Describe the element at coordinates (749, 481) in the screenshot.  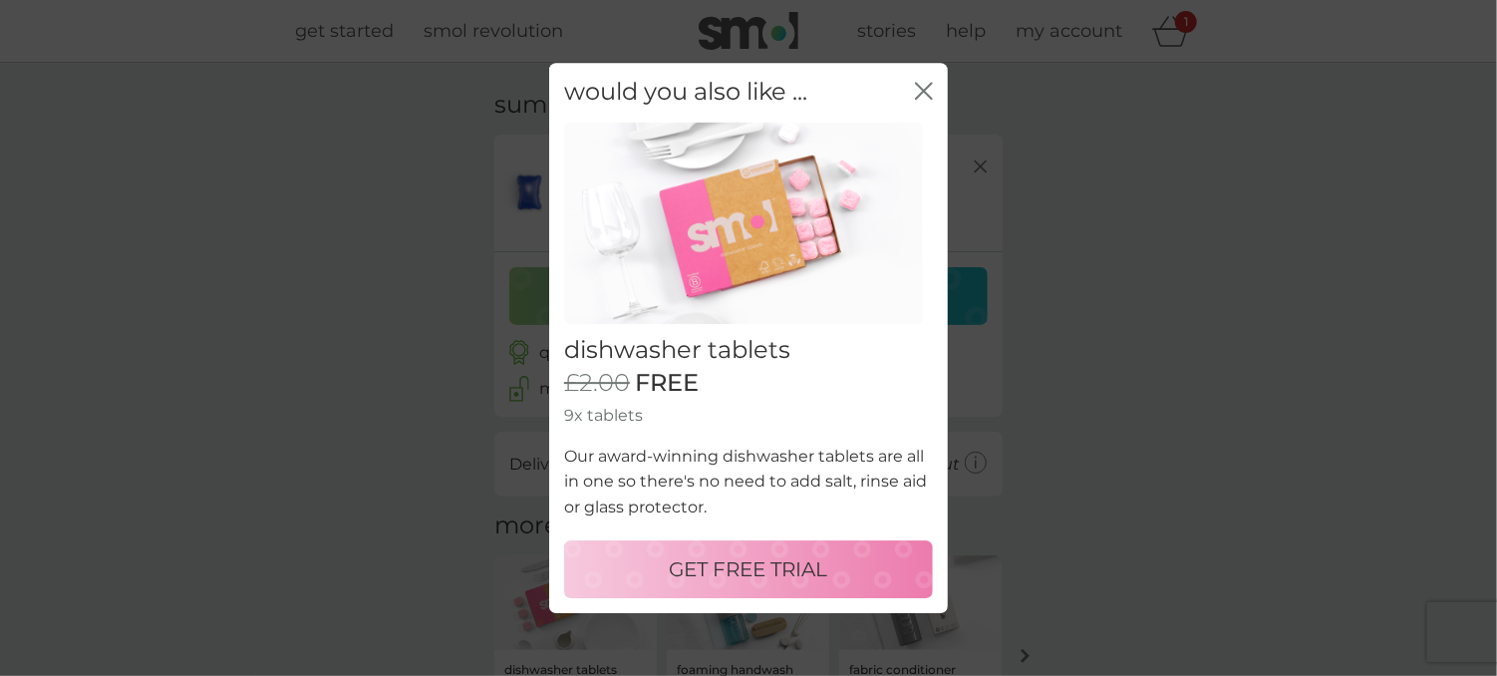
I see `p: Our award-winning dishwasher tablets are all in one so there's no need to add salt, rinse aid or ...` at that location.